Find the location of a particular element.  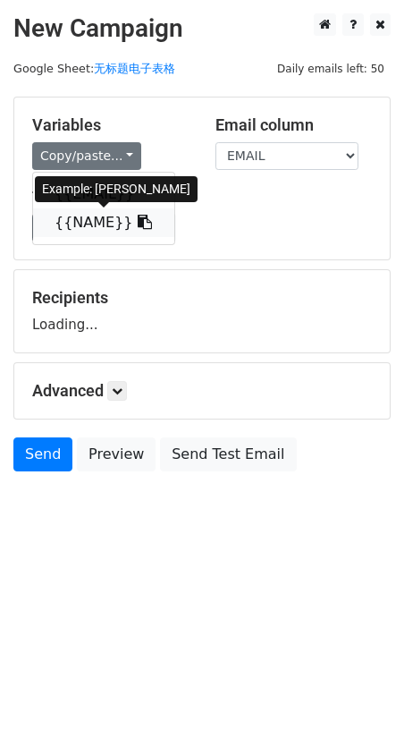

h5: Advanced is located at coordinates (202, 391).